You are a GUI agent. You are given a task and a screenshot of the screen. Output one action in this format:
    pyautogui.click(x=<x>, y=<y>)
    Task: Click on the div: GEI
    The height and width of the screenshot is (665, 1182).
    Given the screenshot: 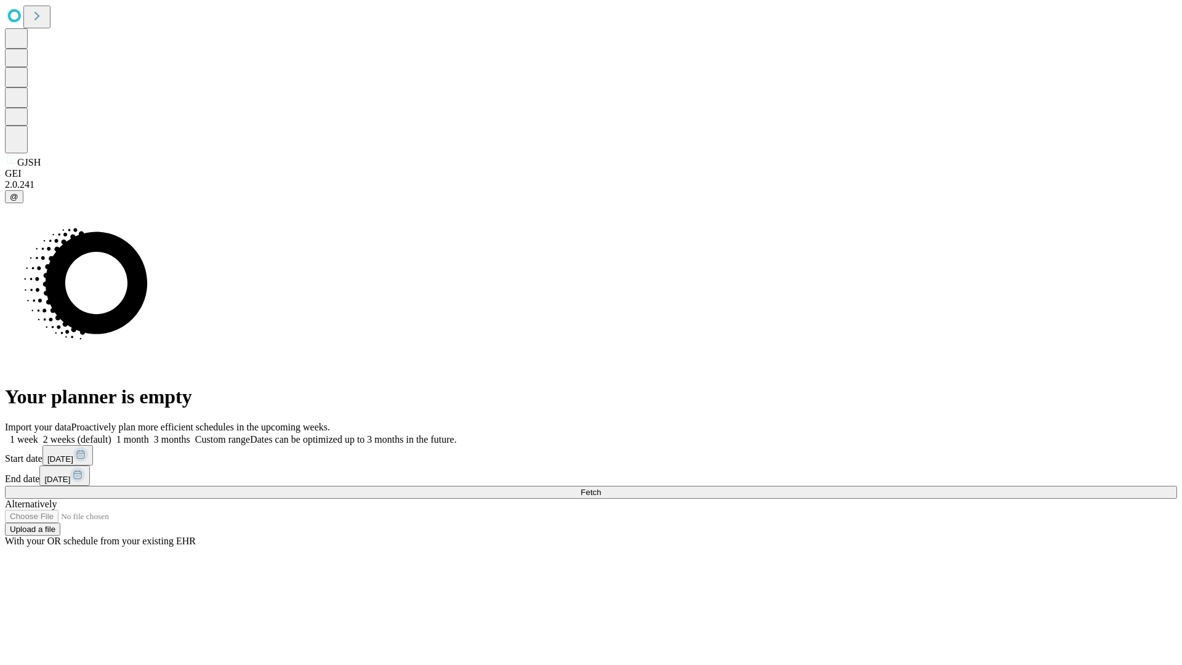 What is the action you would take?
    pyautogui.click(x=591, y=174)
    